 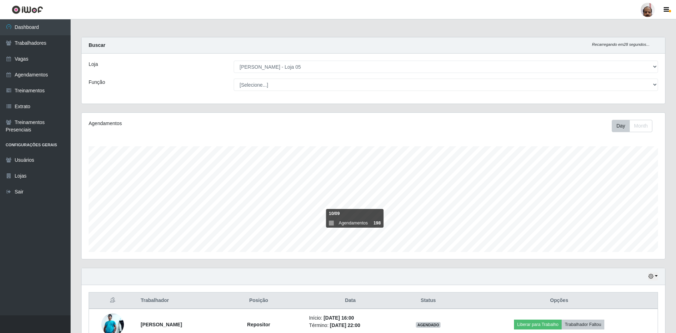 What do you see at coordinates (559, 301) in the screenshot?
I see `th: Opções` at bounding box center [559, 301].